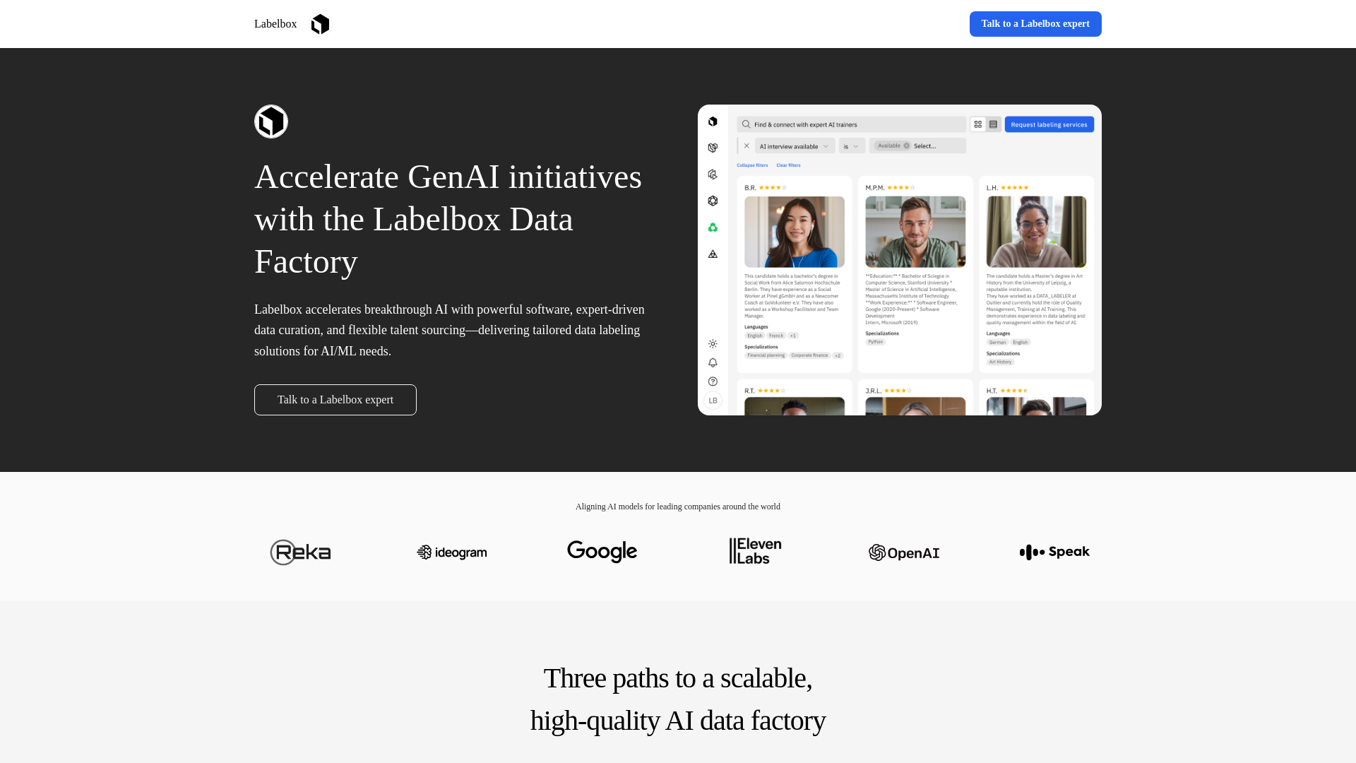 The height and width of the screenshot is (763, 1356). Describe the element at coordinates (678, 507) in the screenshot. I see `span: Aligning AI models for leading companies around the world` at that location.